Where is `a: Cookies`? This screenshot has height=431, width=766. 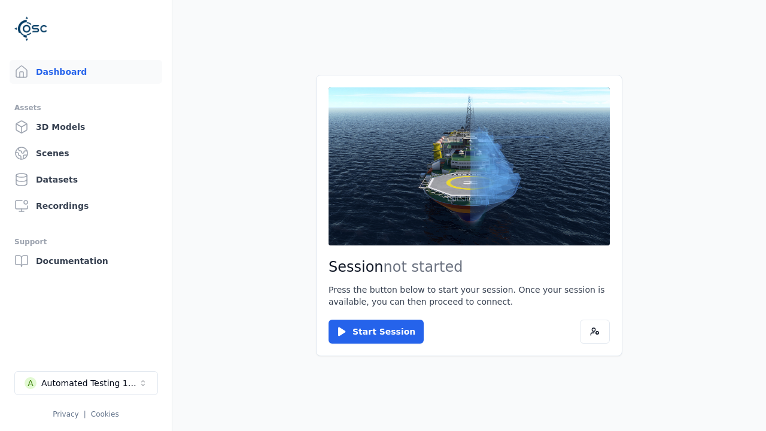
a: Cookies is located at coordinates (105, 414).